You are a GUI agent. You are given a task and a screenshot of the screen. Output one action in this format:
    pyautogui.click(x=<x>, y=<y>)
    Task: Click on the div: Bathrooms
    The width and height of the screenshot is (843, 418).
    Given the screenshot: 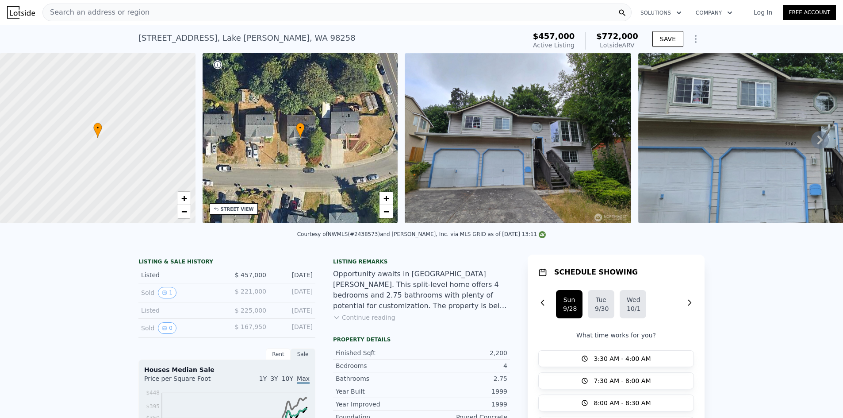 What is the action you would take?
    pyautogui.click(x=379, y=378)
    